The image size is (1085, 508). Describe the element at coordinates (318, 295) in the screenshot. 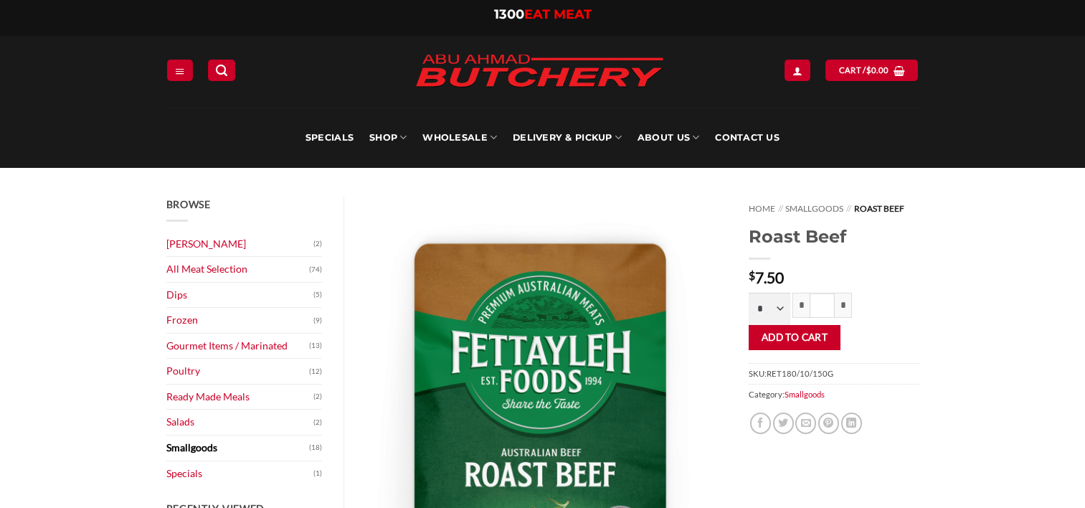

I see `span: (5)` at that location.